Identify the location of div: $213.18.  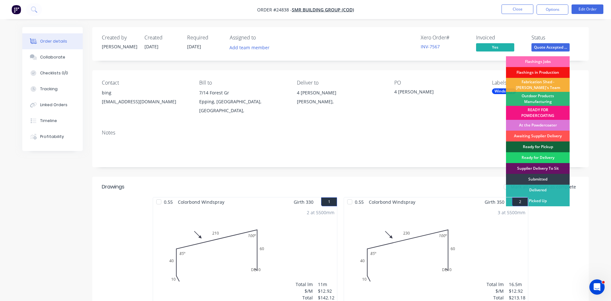
(517, 298).